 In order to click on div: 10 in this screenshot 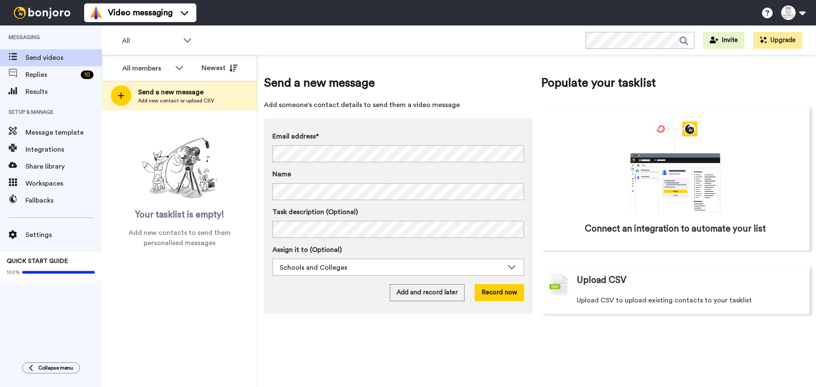, I will do `click(87, 75)`.